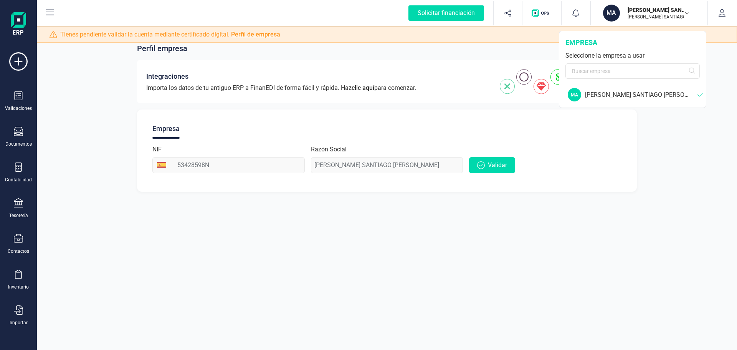  What do you see at coordinates (18, 323) in the screenshot?
I see `div: Importar` at bounding box center [18, 323].